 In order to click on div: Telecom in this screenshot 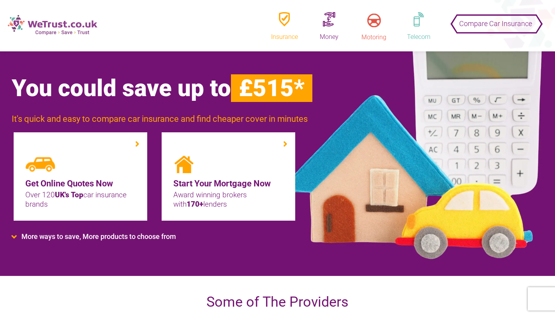, I will do `click(418, 37)`.